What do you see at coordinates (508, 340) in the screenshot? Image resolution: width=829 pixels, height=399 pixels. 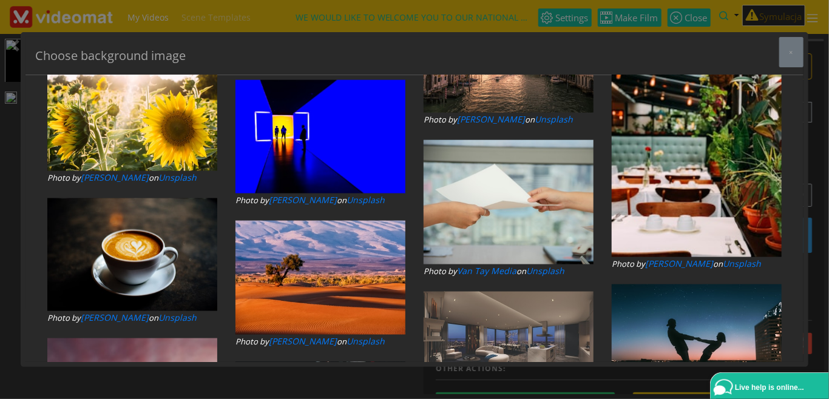 I see `img: photo-1565623833408-d77e39b88af6` at bounding box center [508, 340].